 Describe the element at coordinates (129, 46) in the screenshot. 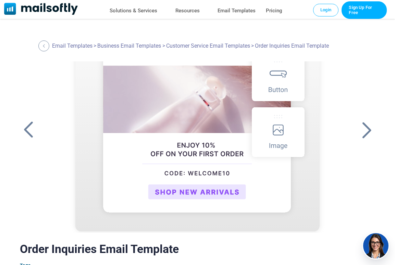

I see `a: Business Email Templates` at that location.